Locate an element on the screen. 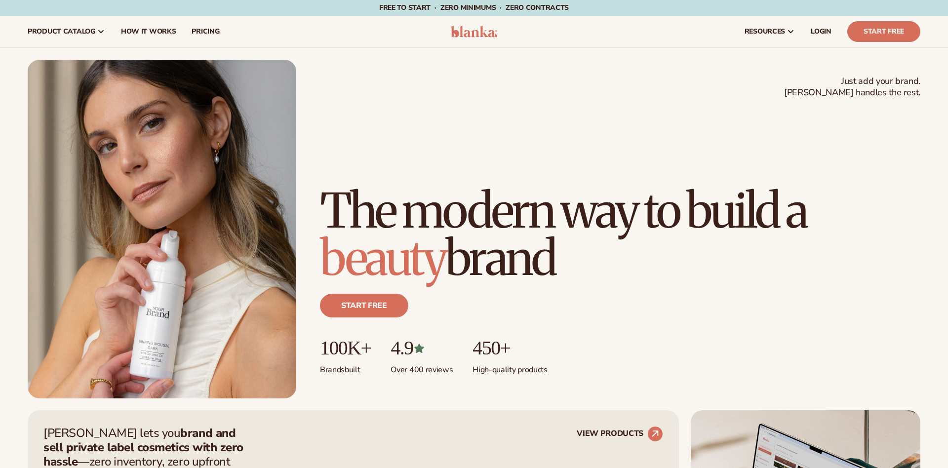 This screenshot has height=468, width=948. span: resources is located at coordinates (765, 32).